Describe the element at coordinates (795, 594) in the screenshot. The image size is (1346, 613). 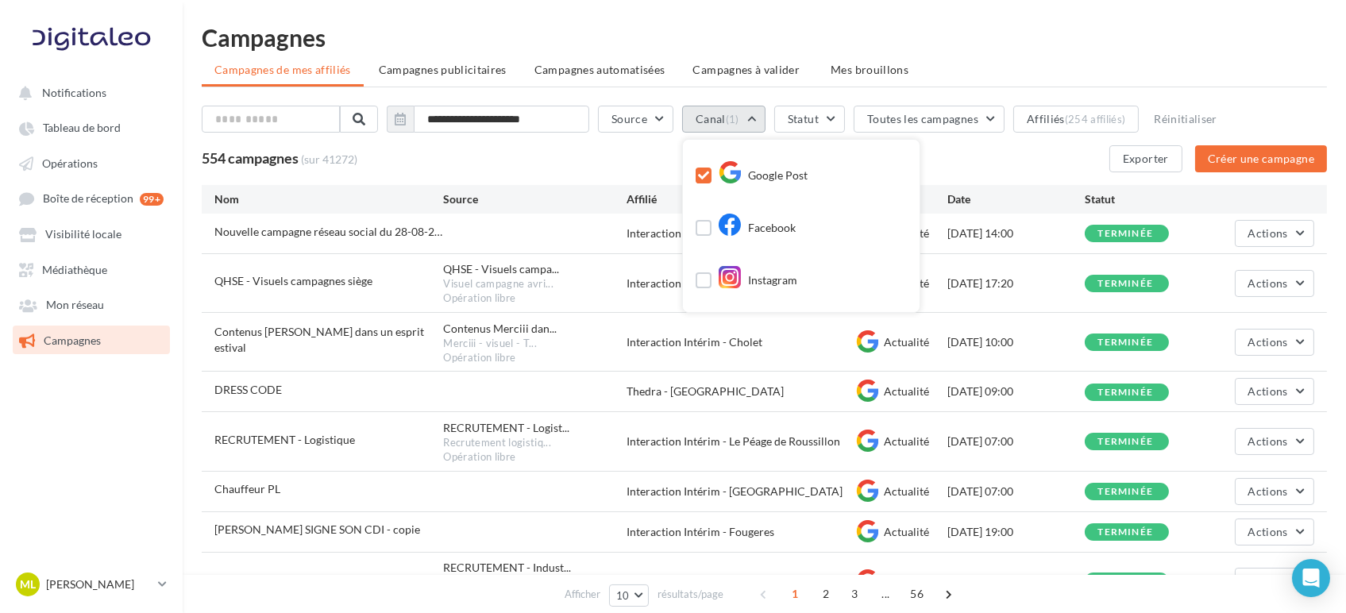
I see `span: 1` at that location.